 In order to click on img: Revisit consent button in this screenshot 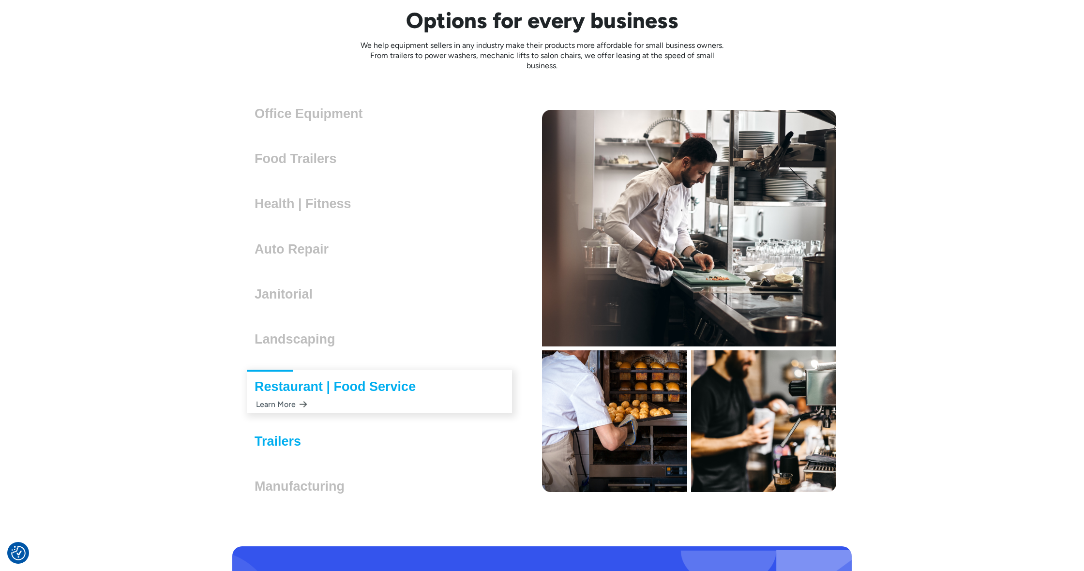, I will do `click(18, 553)`.